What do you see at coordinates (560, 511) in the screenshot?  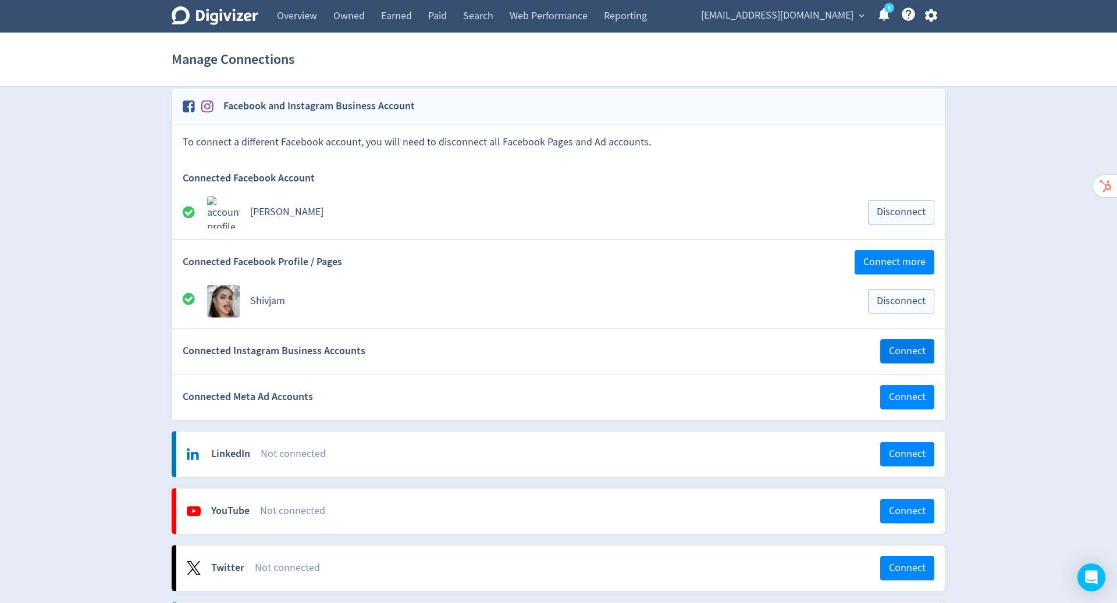 I see `a: YouTubeNot connectedConnect` at bounding box center [560, 511].